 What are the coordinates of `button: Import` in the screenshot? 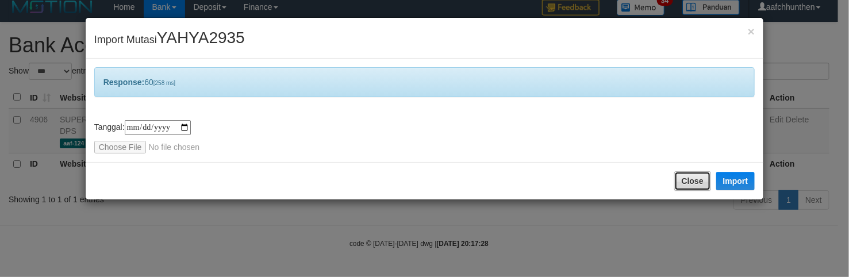 It's located at (736, 181).